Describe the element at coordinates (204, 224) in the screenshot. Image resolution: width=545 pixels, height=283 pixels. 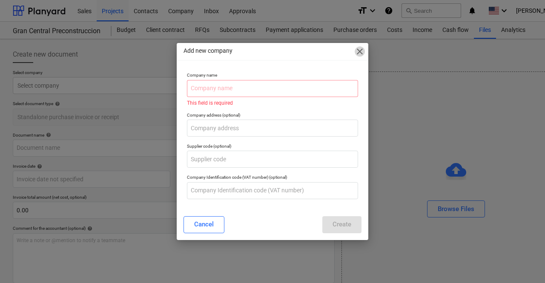
I see `div: Cancel` at that location.